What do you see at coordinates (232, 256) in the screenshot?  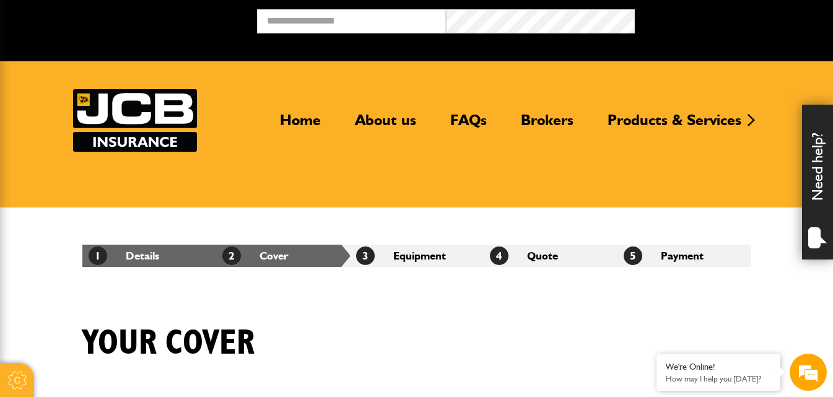 I see `span: 2` at bounding box center [232, 256].